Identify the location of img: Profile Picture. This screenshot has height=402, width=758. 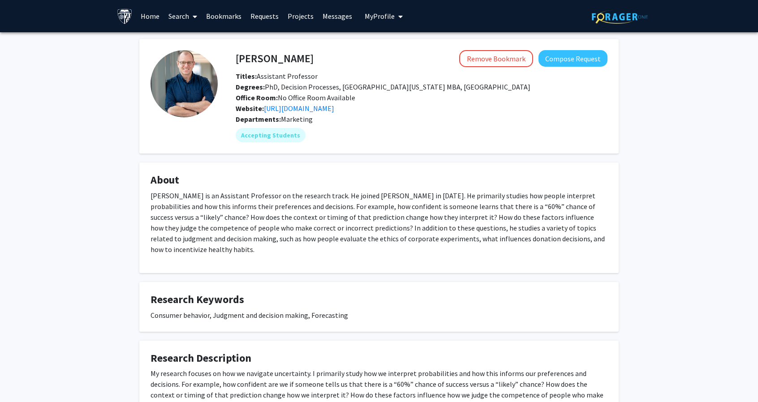
(184, 84).